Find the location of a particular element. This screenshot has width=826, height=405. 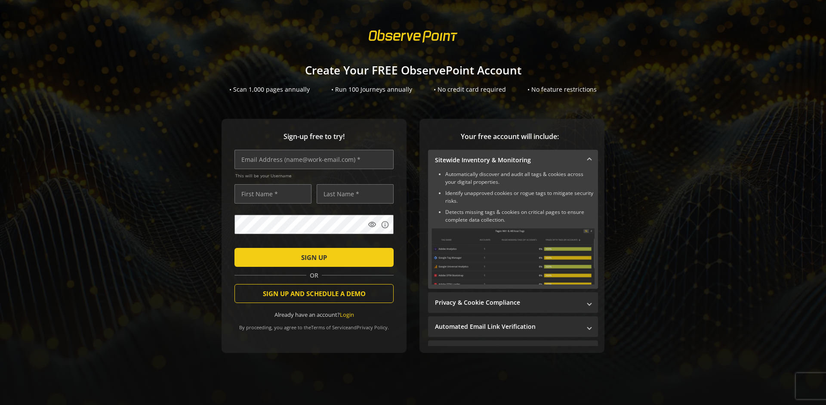

li: Automatically discover and audit all tags & cookies across your digital properties. is located at coordinates (520, 178).